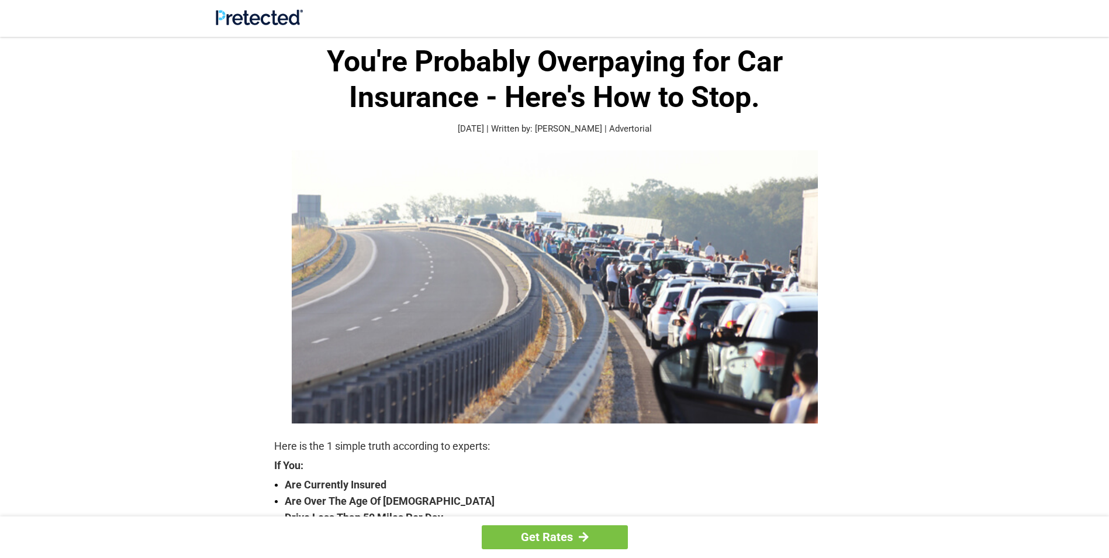  What do you see at coordinates (555, 446) in the screenshot?
I see `p: Here is the 1 simple truth according to experts:` at bounding box center [555, 446].